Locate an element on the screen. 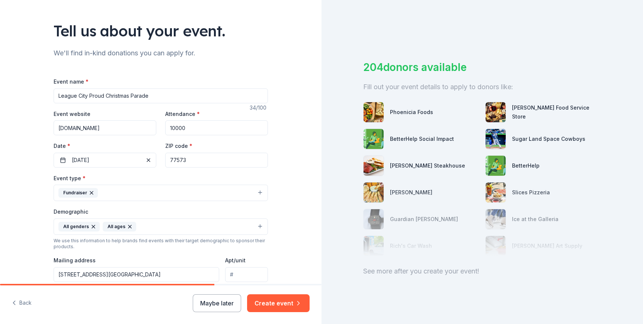 The height and width of the screenshot is (324, 643). div: Fundraiser is located at coordinates (78, 193).